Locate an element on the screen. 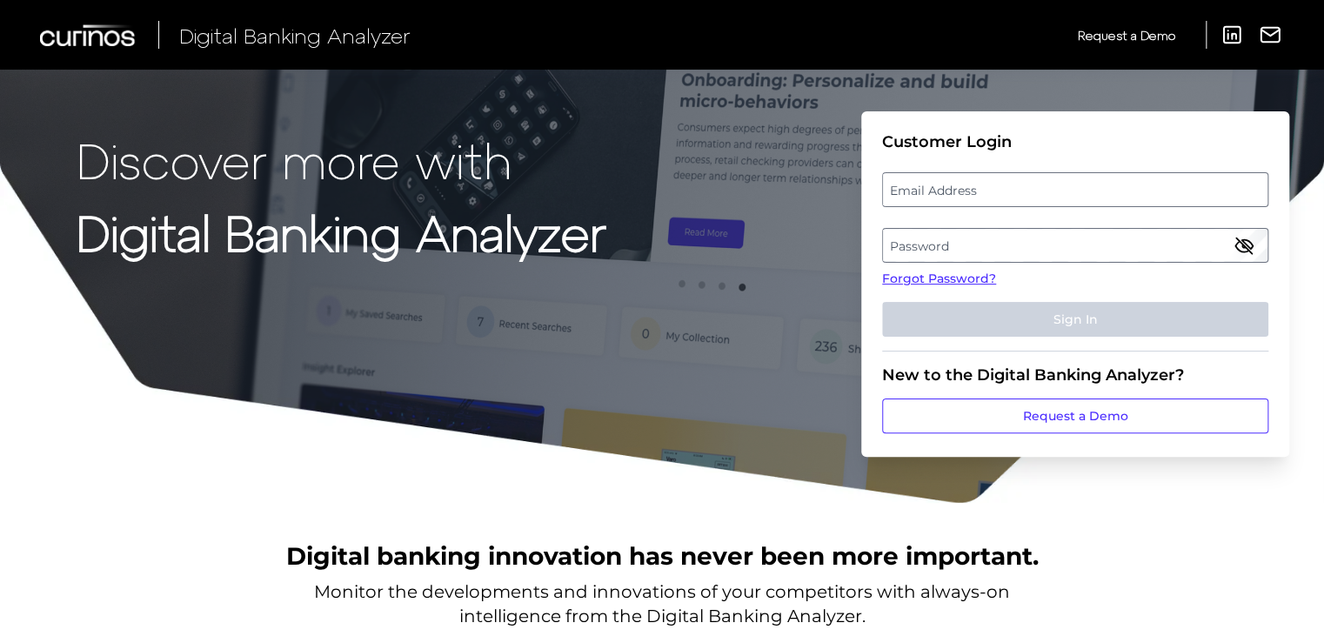 The image size is (1324, 643). span: Request a Demo is located at coordinates (1127, 35).